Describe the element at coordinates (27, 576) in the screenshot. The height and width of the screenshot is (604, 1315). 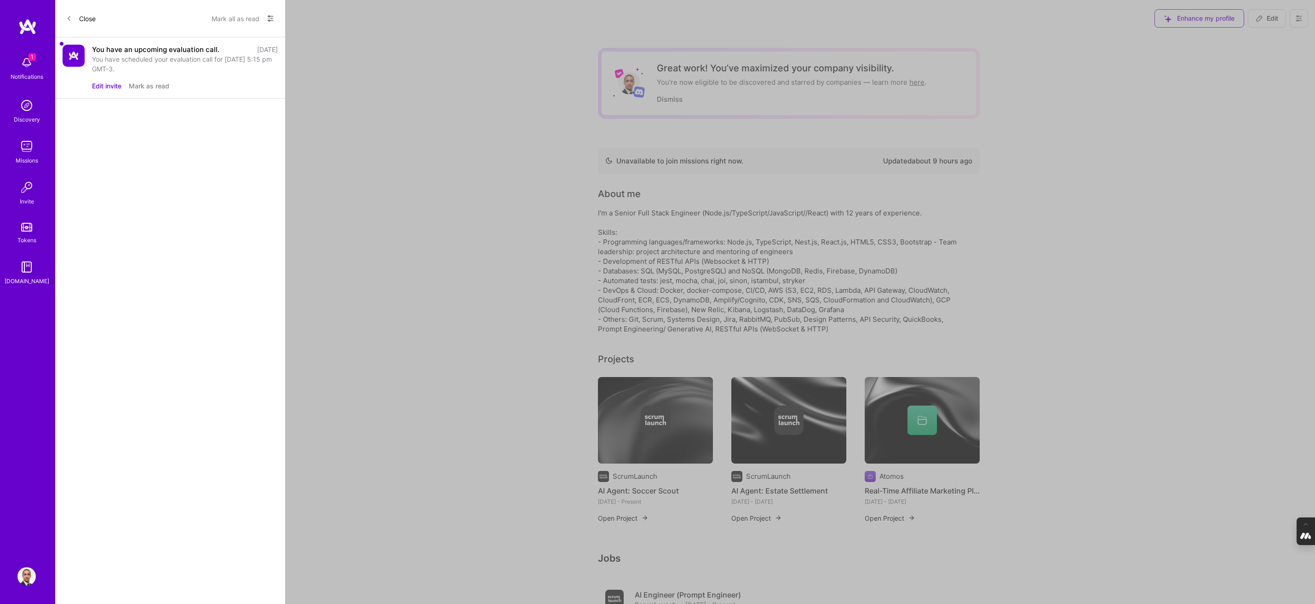
I see `img: User Avatar` at that location.